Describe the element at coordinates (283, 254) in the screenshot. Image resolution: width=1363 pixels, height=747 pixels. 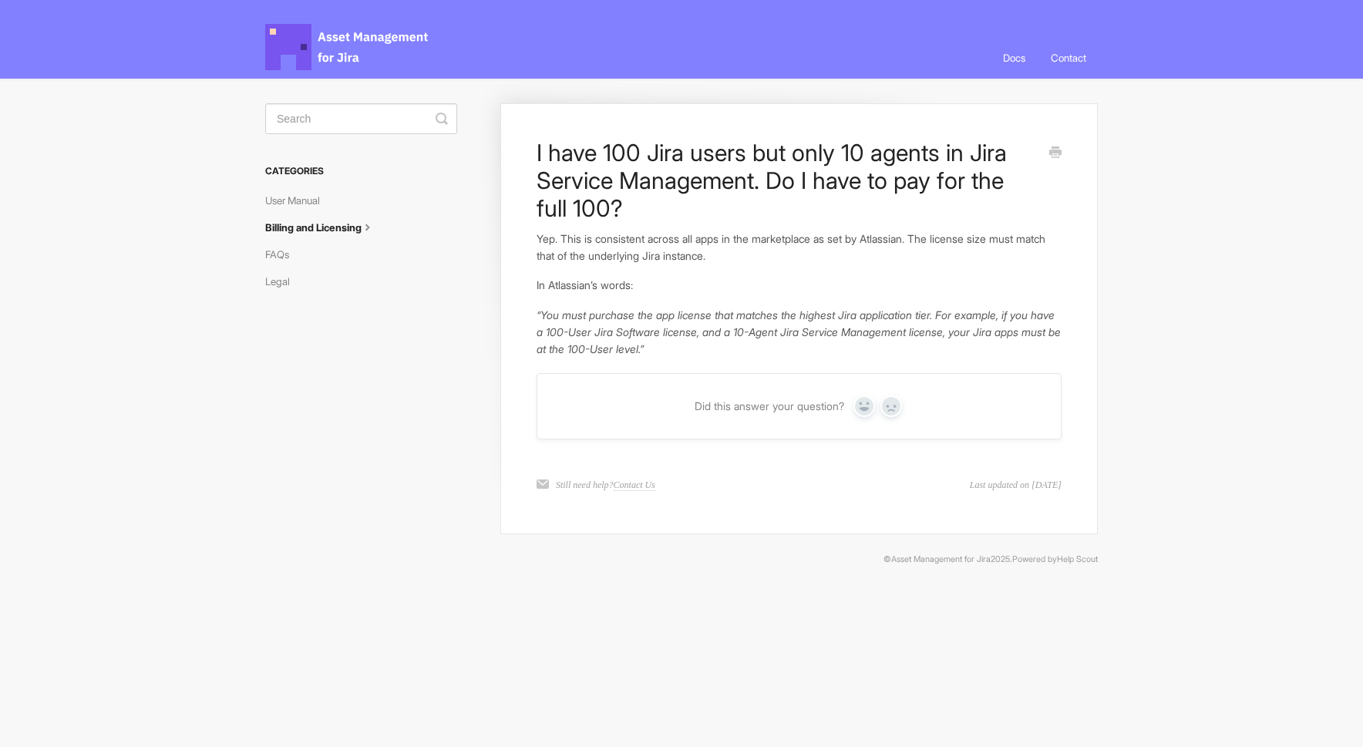
I see `a: FAQs` at that location.